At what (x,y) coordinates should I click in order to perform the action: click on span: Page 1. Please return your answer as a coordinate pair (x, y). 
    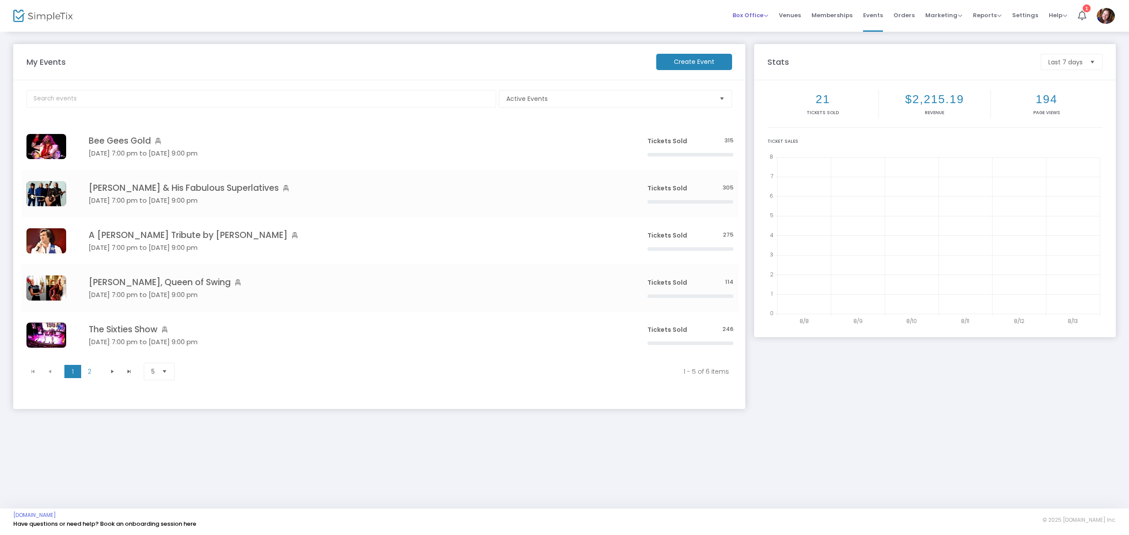
    Looking at the image, I should click on (73, 372).